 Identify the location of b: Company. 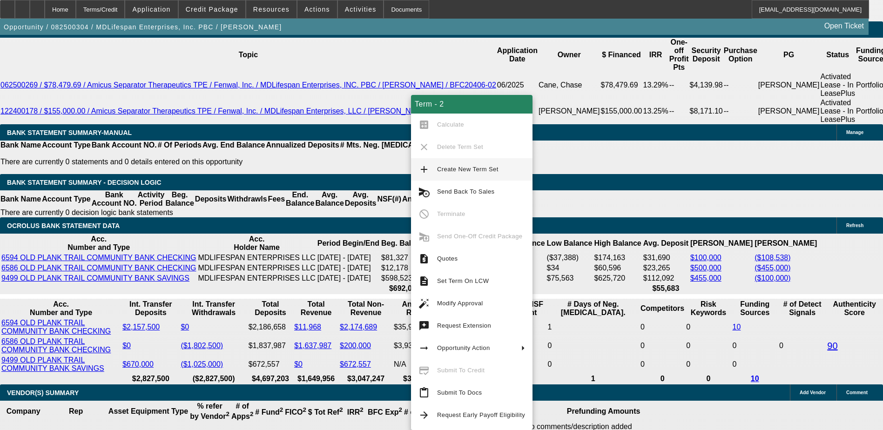
(23, 411).